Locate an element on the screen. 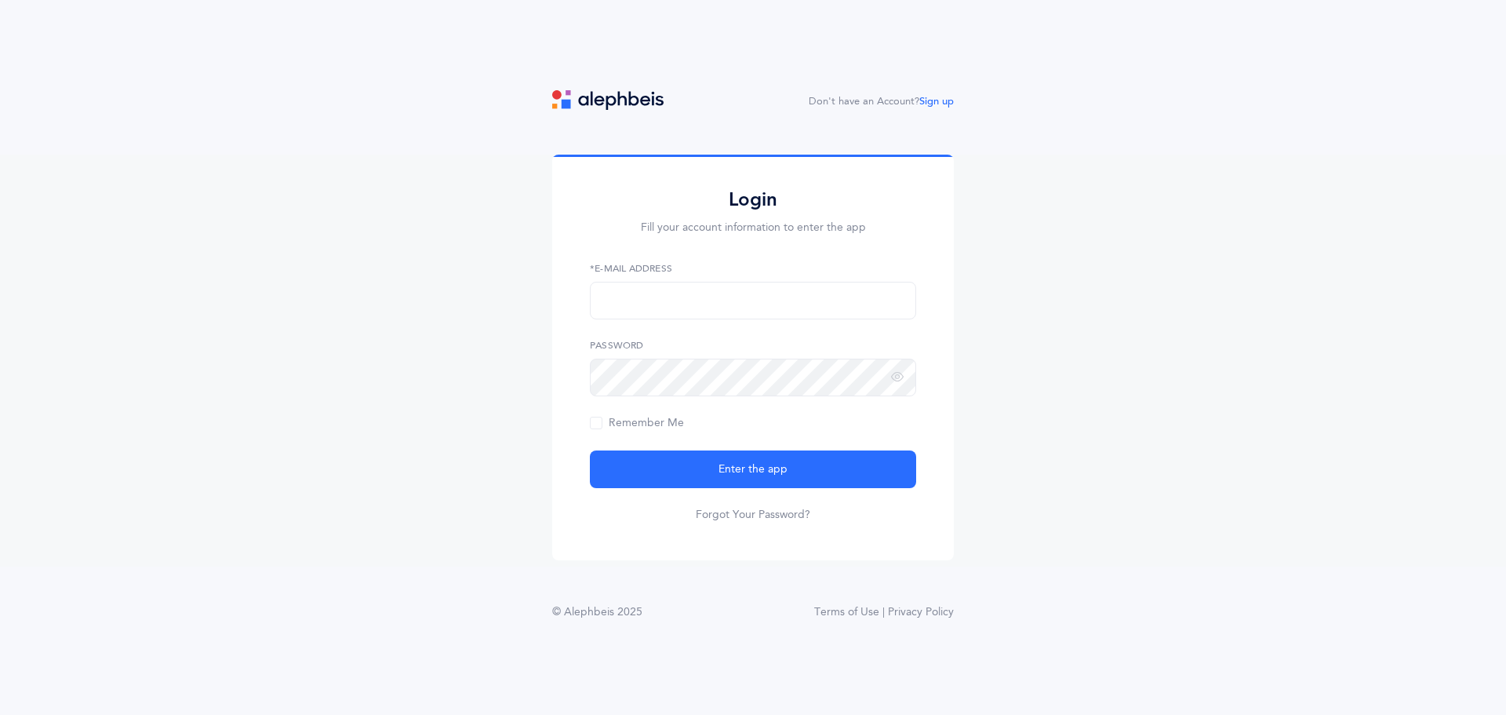 Image resolution: width=1506 pixels, height=715 pixels. div: Don't have an Account? is located at coordinates (881, 102).